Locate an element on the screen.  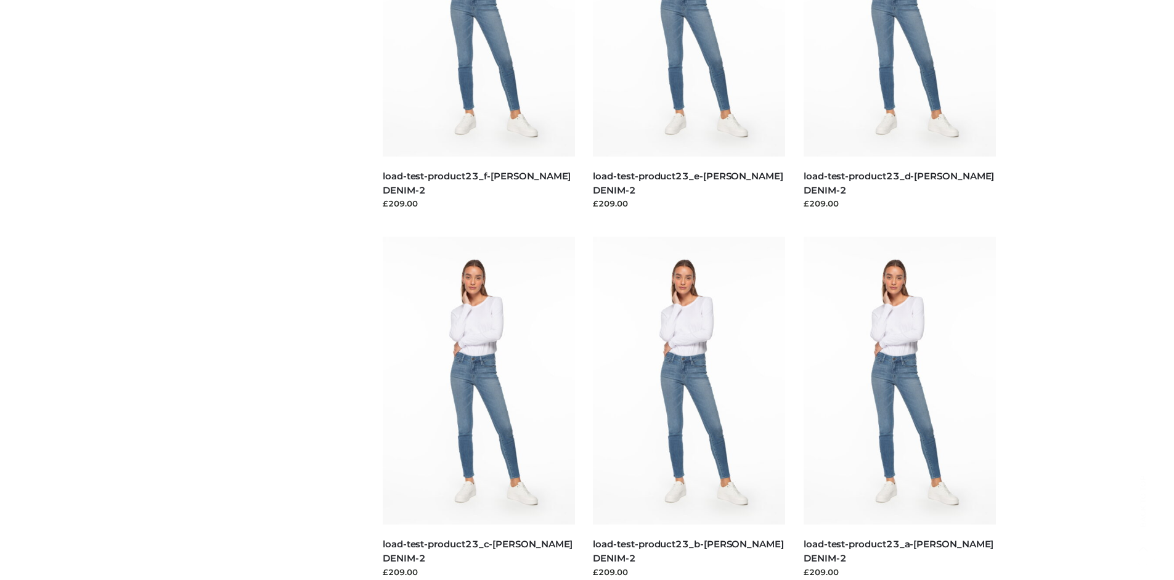
span: Back to top is located at coordinates (1144, 512).